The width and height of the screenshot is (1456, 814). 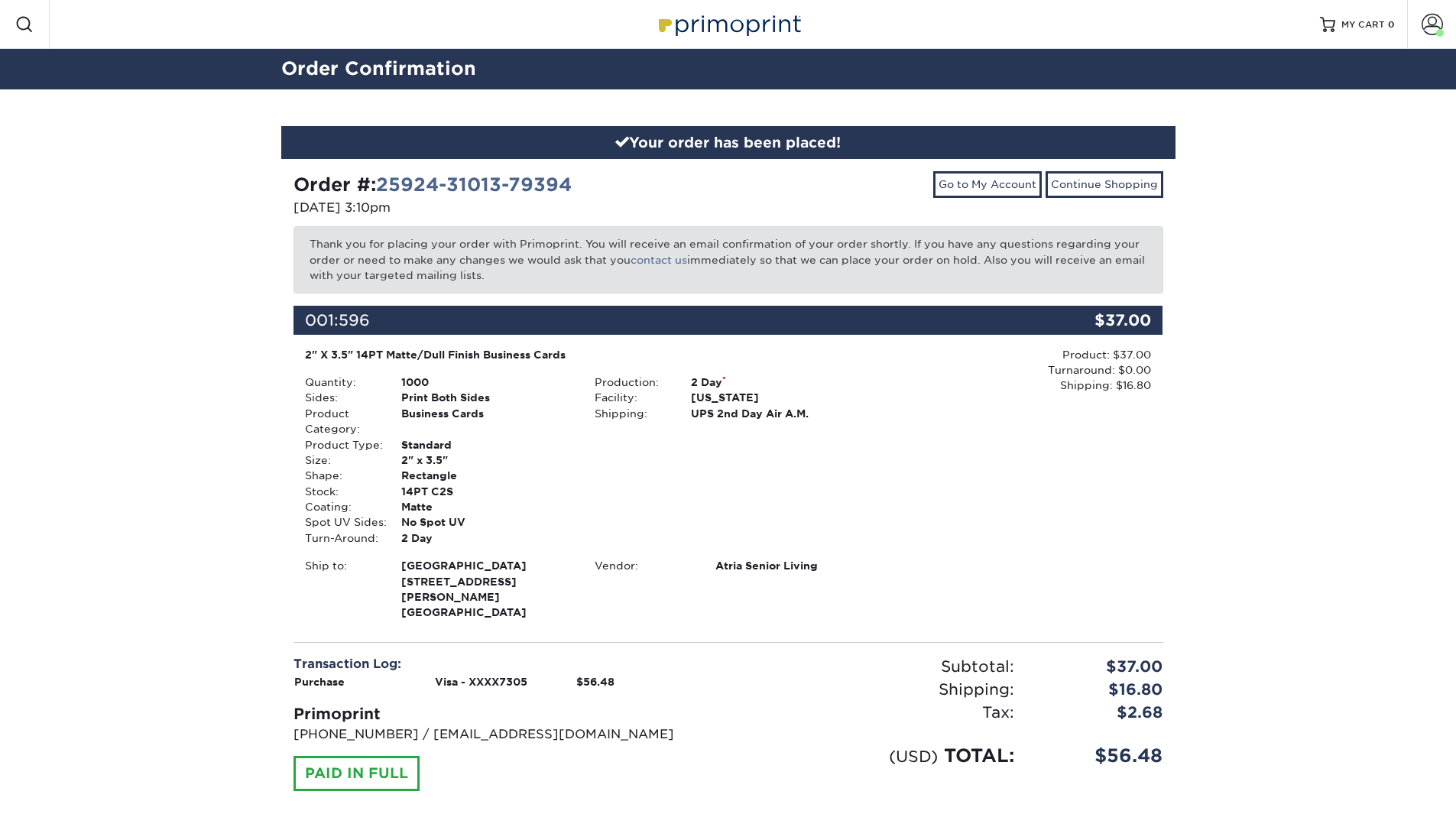 I want to click on div: Facility:, so click(x=631, y=397).